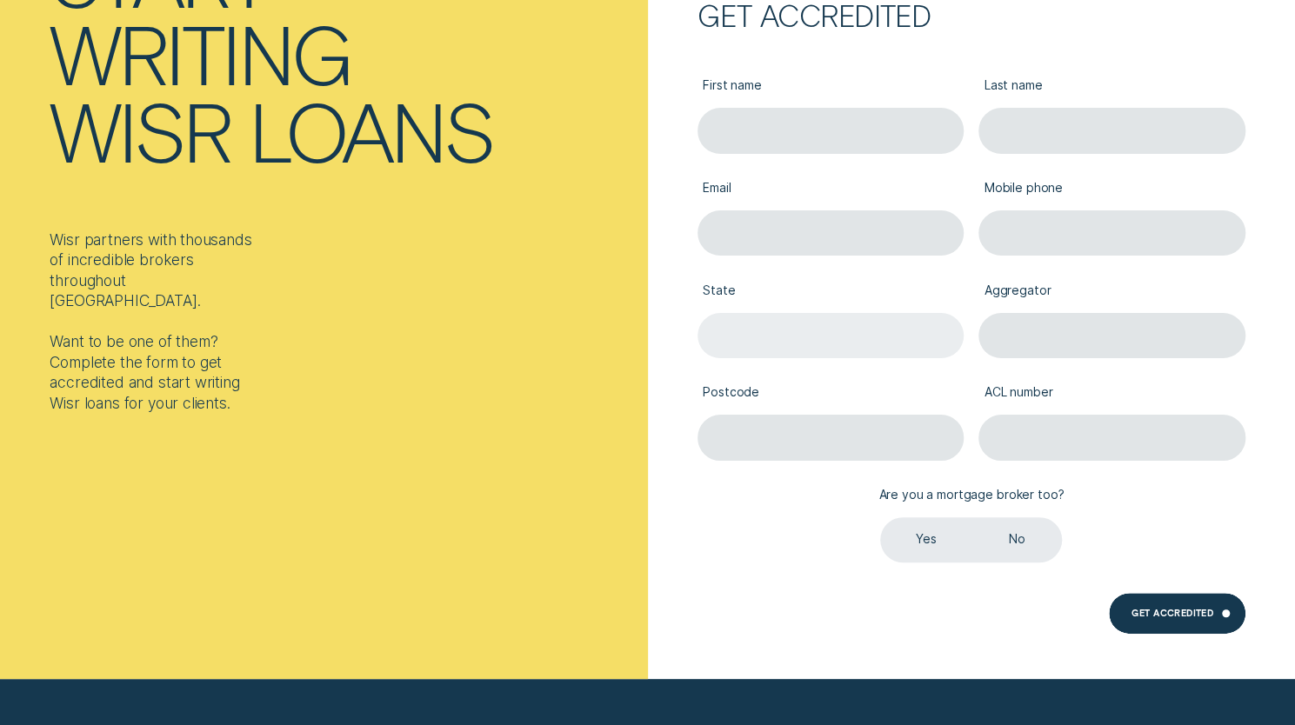 The width and height of the screenshot is (1295, 725). I want to click on div: writing, so click(199, 52).